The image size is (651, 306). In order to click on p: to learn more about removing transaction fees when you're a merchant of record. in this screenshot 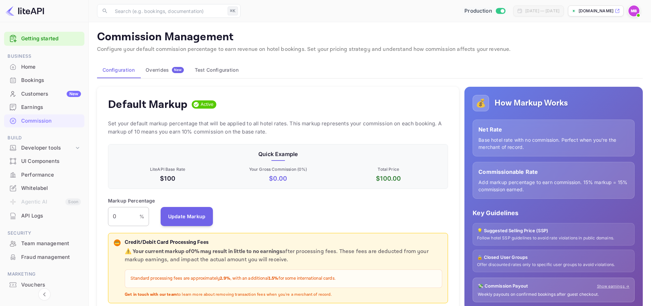, I will do `click(283, 295)`.